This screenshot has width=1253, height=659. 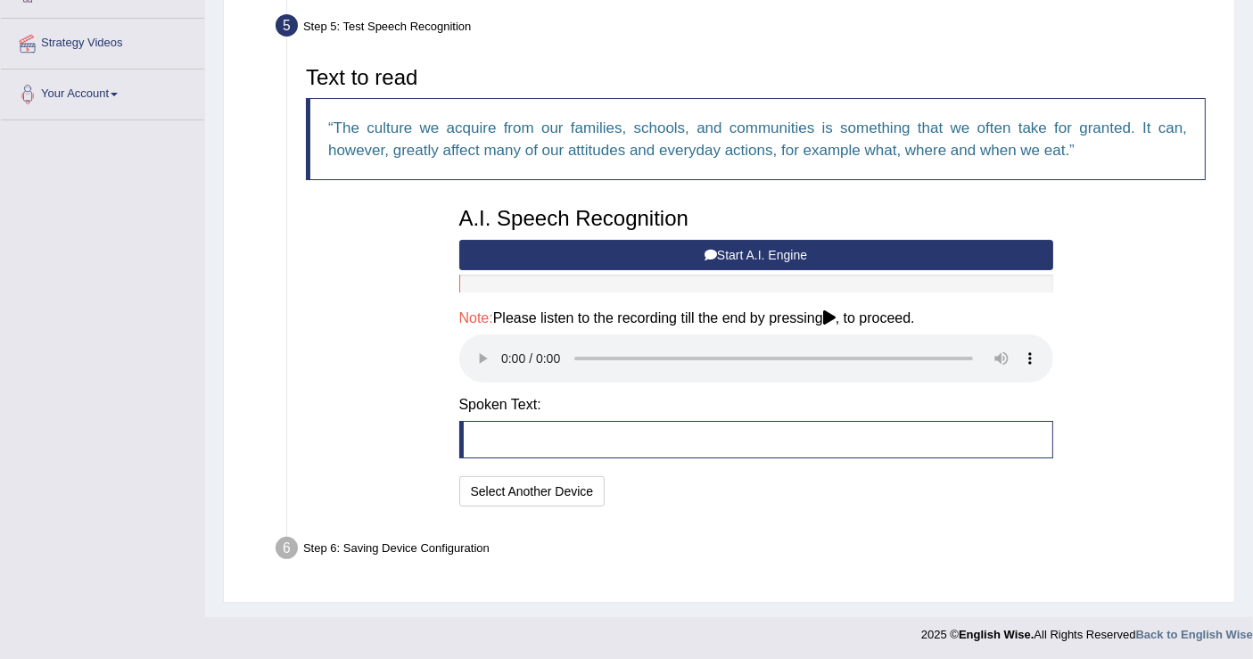 What do you see at coordinates (747, 29) in the screenshot?
I see `div: Step 5: Test Speech Recognition` at bounding box center [747, 29].